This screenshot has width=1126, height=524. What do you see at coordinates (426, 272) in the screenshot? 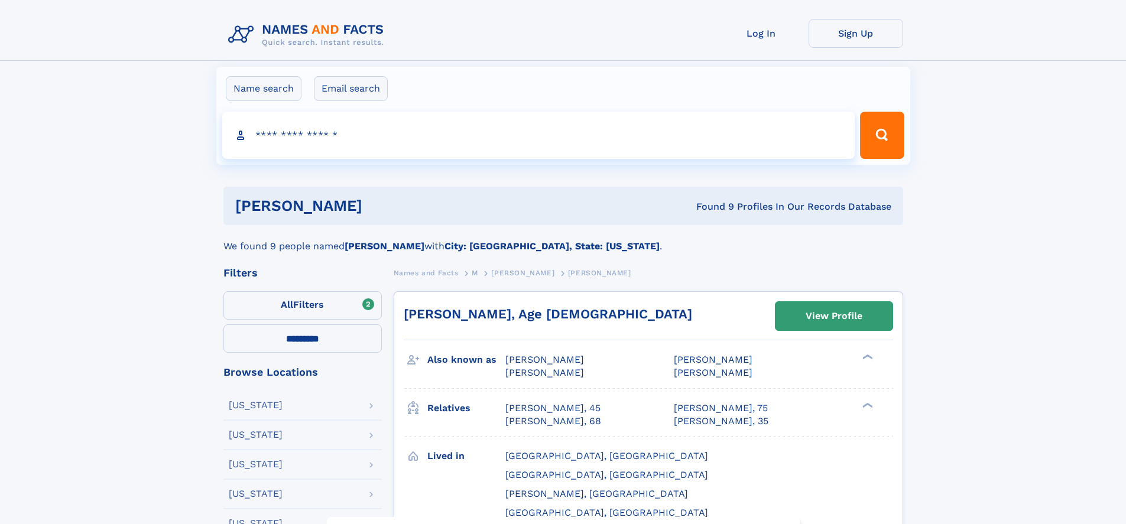
I see `a: Names and Facts` at bounding box center [426, 272].